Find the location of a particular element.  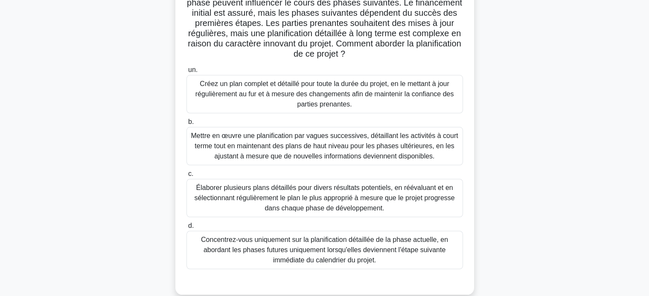

font: c. is located at coordinates (191, 174).